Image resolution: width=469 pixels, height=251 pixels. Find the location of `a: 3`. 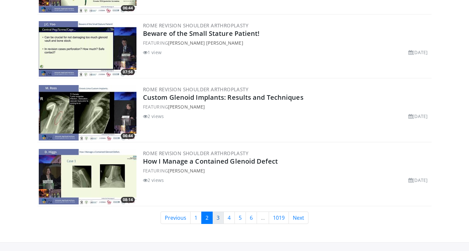

a: 3 is located at coordinates (218, 218).